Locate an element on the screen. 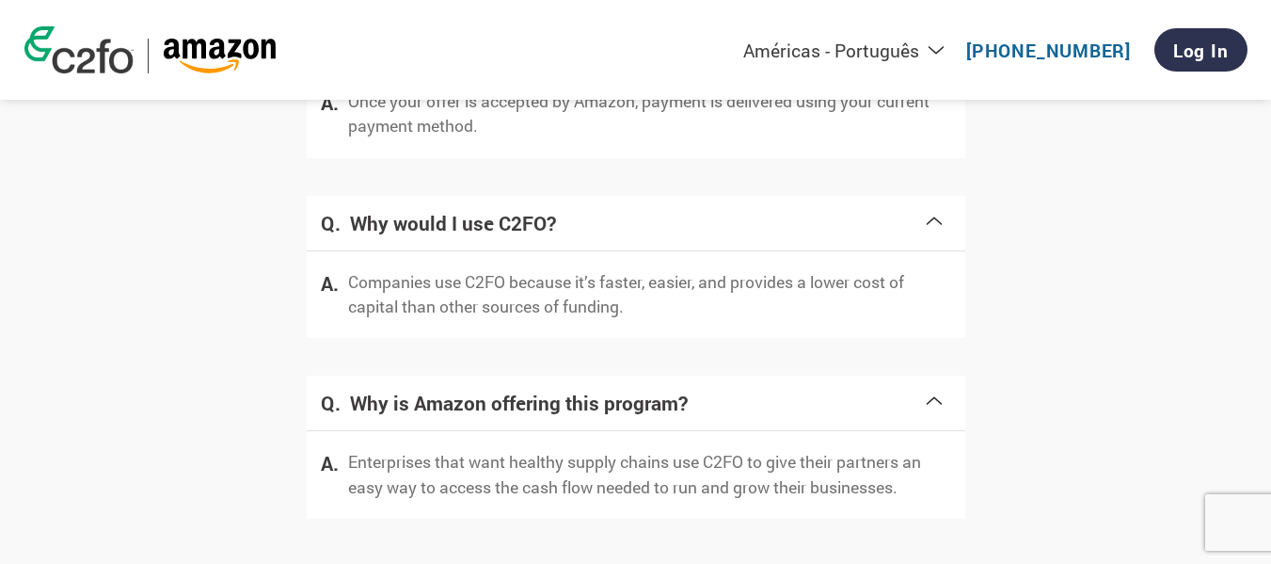 The image size is (1271, 564). img: c2fo logo is located at coordinates (79, 50).